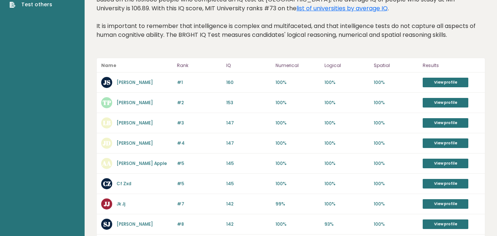 This screenshot has height=236, width=497. Describe the element at coordinates (249, 103) in the screenshot. I see `p: 153` at that location.